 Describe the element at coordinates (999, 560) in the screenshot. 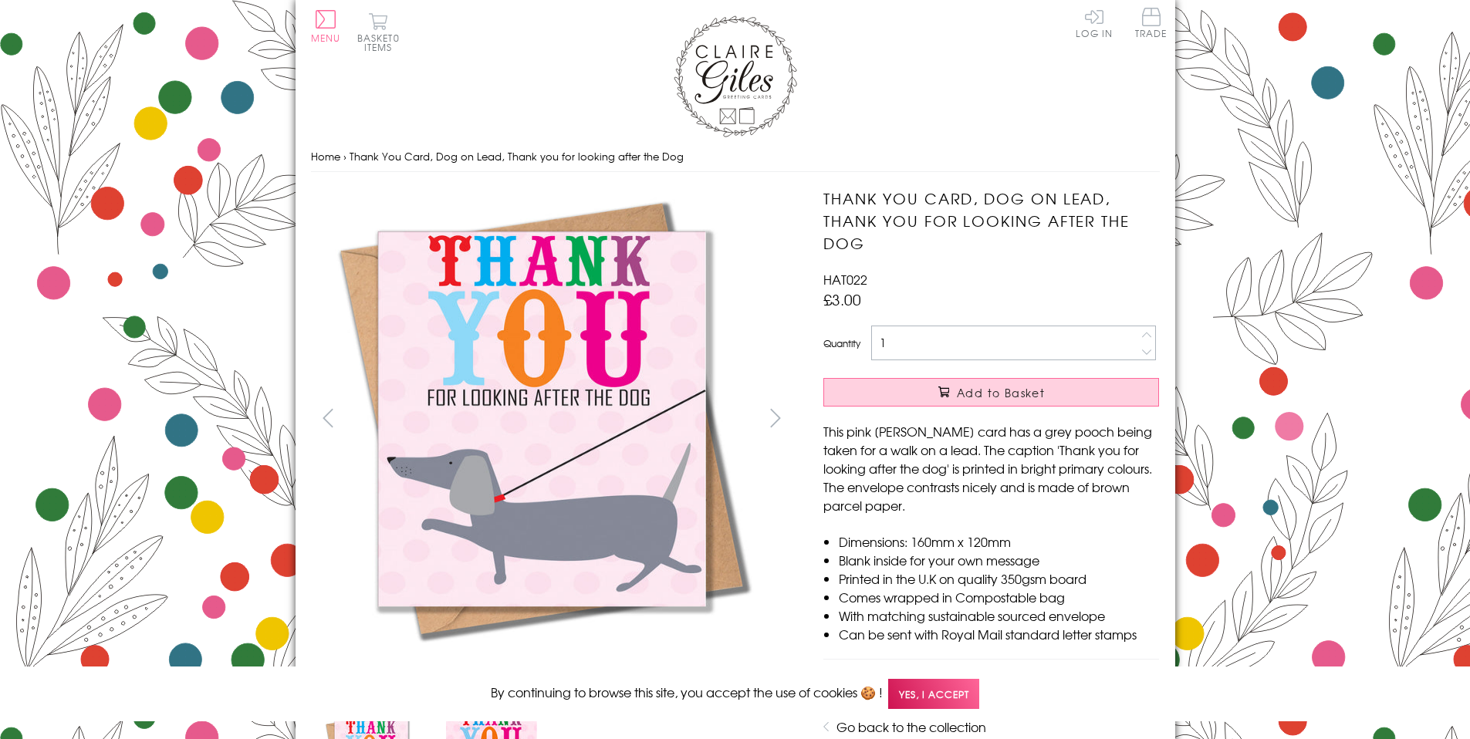

I see `li: Blank inside for your own message` at that location.